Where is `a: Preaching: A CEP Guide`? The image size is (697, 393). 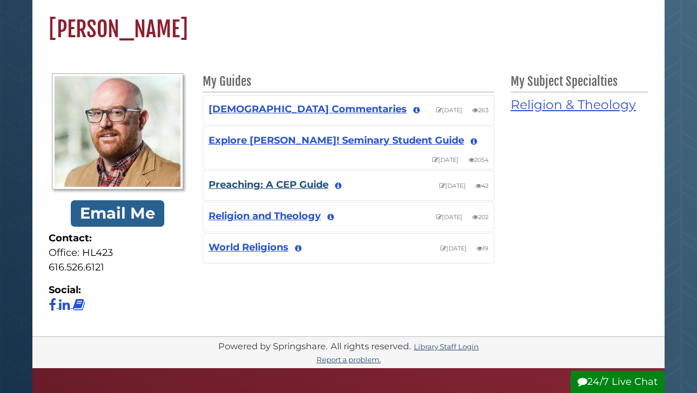 a: Preaching: A CEP Guide is located at coordinates (269, 185).